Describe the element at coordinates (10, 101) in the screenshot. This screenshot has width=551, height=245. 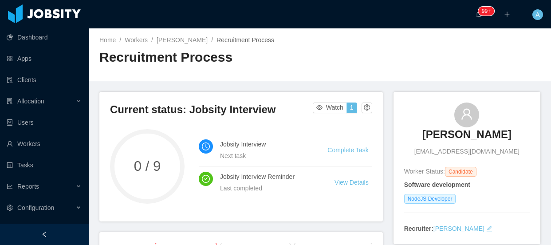
I see `i: icon: solution` at that location.